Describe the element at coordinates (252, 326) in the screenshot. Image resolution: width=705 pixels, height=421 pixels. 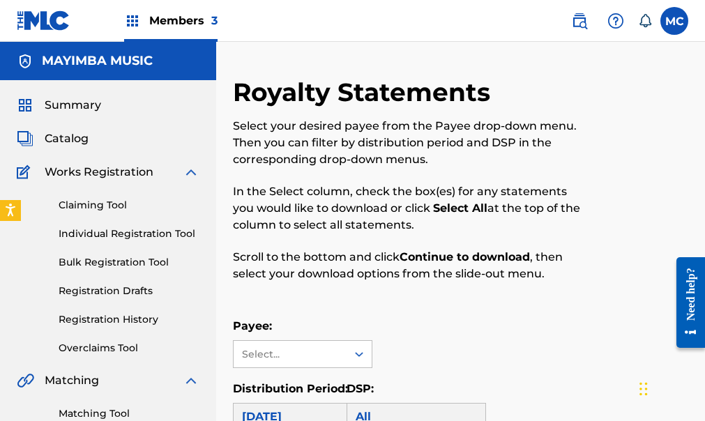
I see `label: Payee:` at that location.